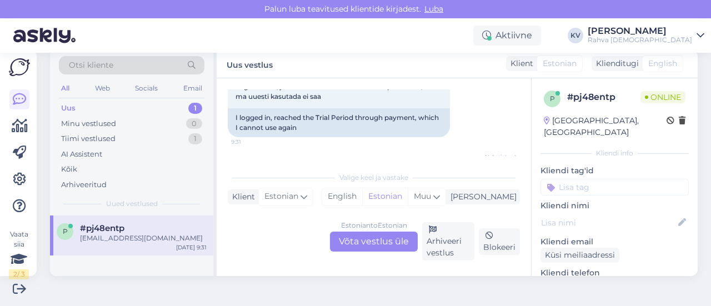 The height and width of the screenshot is (306, 711). What do you see at coordinates (69, 169) in the screenshot?
I see `div: Kõik` at bounding box center [69, 169].